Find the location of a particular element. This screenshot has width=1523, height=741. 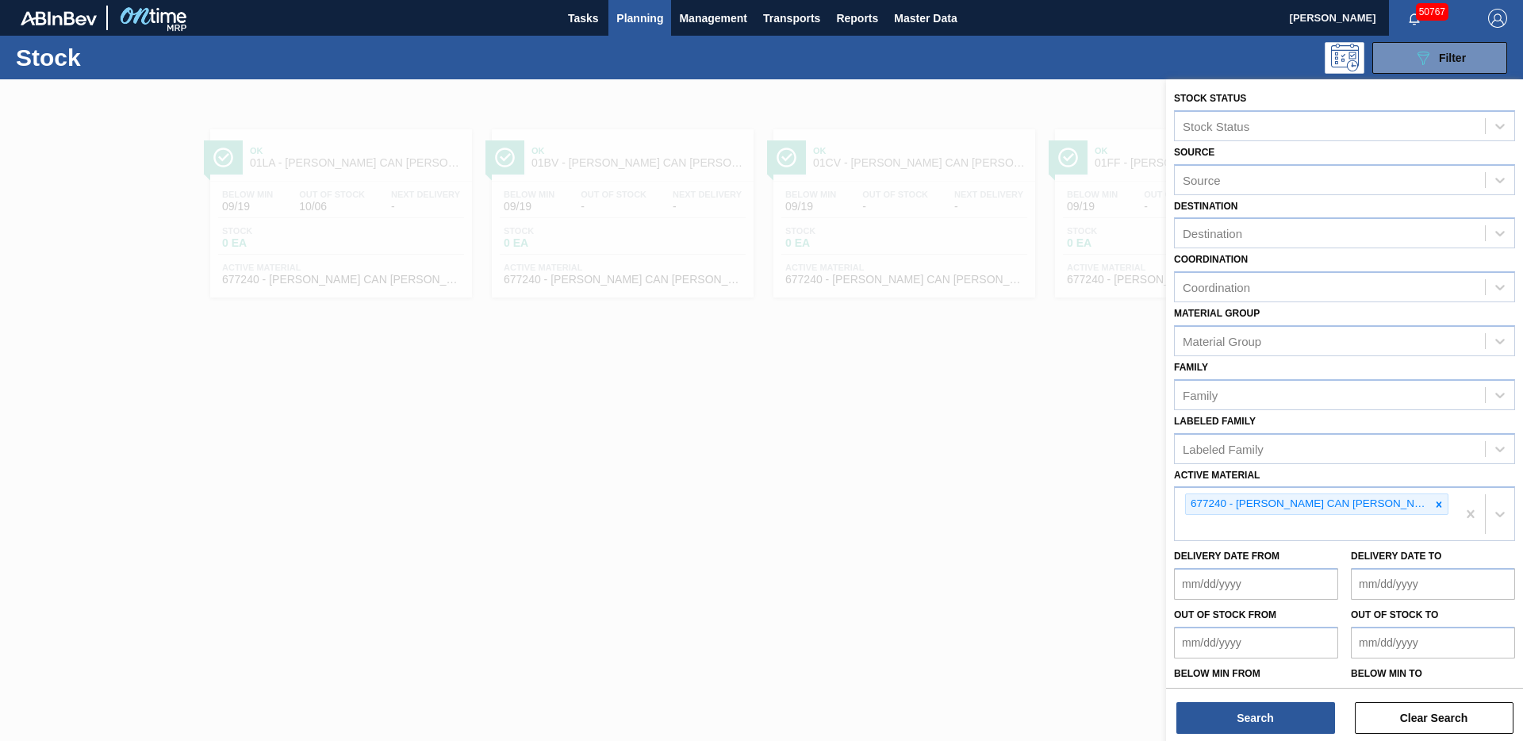

label: Delivery Date to is located at coordinates (1396, 556).